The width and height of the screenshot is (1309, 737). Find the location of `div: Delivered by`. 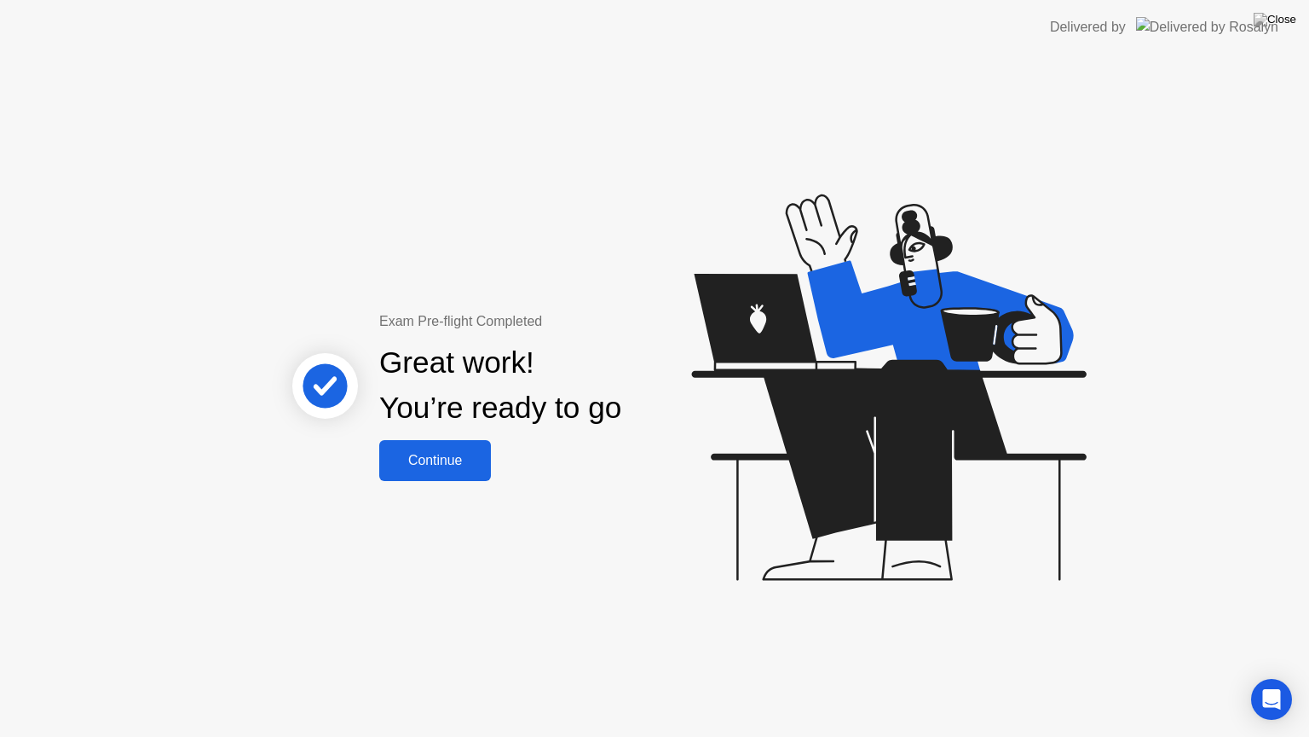

div: Delivered by is located at coordinates (1088, 27).